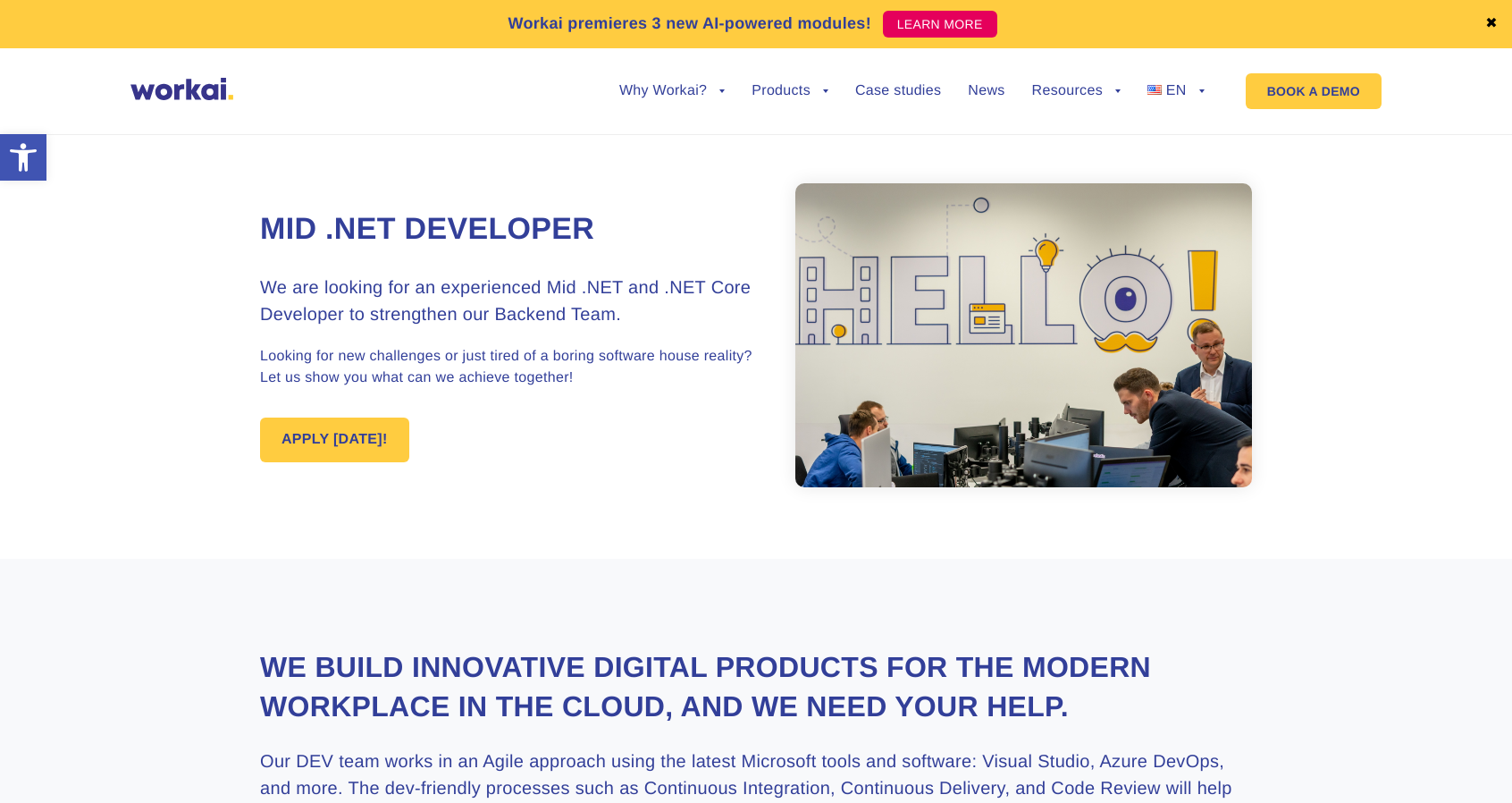 The width and height of the screenshot is (1512, 803). Describe the element at coordinates (985, 91) in the screenshot. I see `a: News` at that location.